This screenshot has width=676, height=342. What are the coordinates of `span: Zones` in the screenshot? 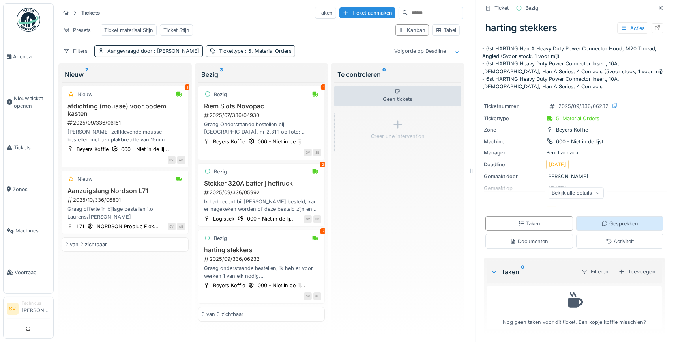 It's located at (31, 189).